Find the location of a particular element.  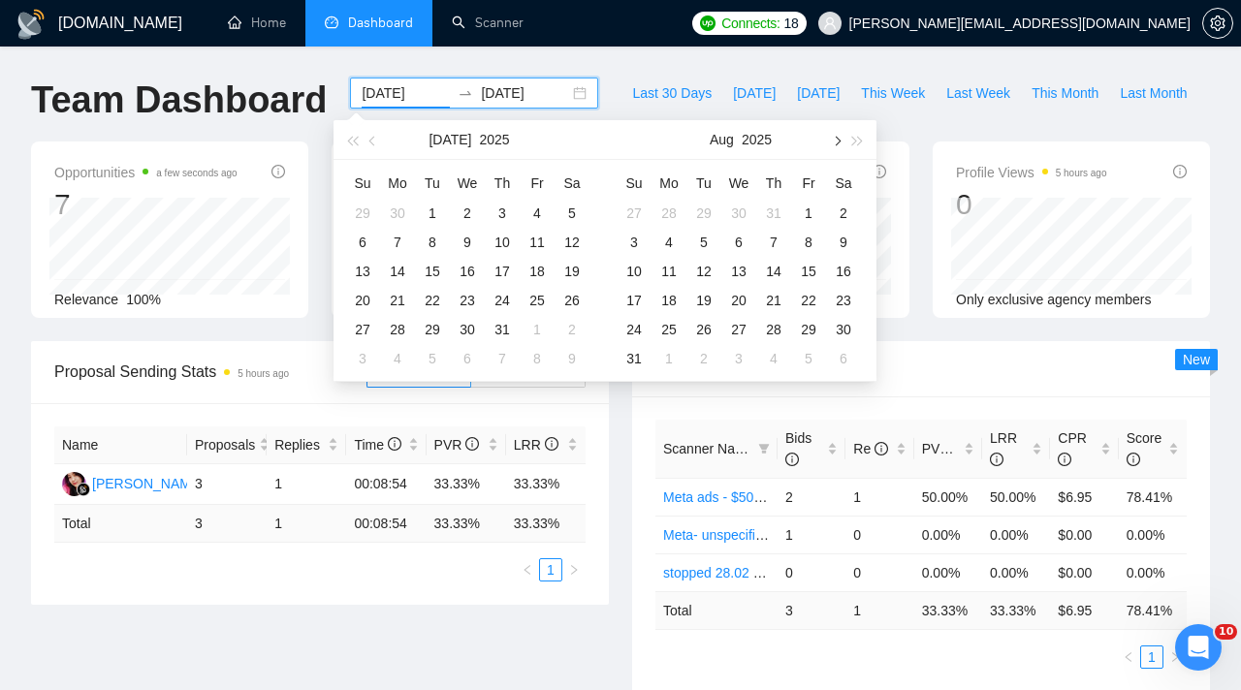

th: Fr is located at coordinates (809, 183).